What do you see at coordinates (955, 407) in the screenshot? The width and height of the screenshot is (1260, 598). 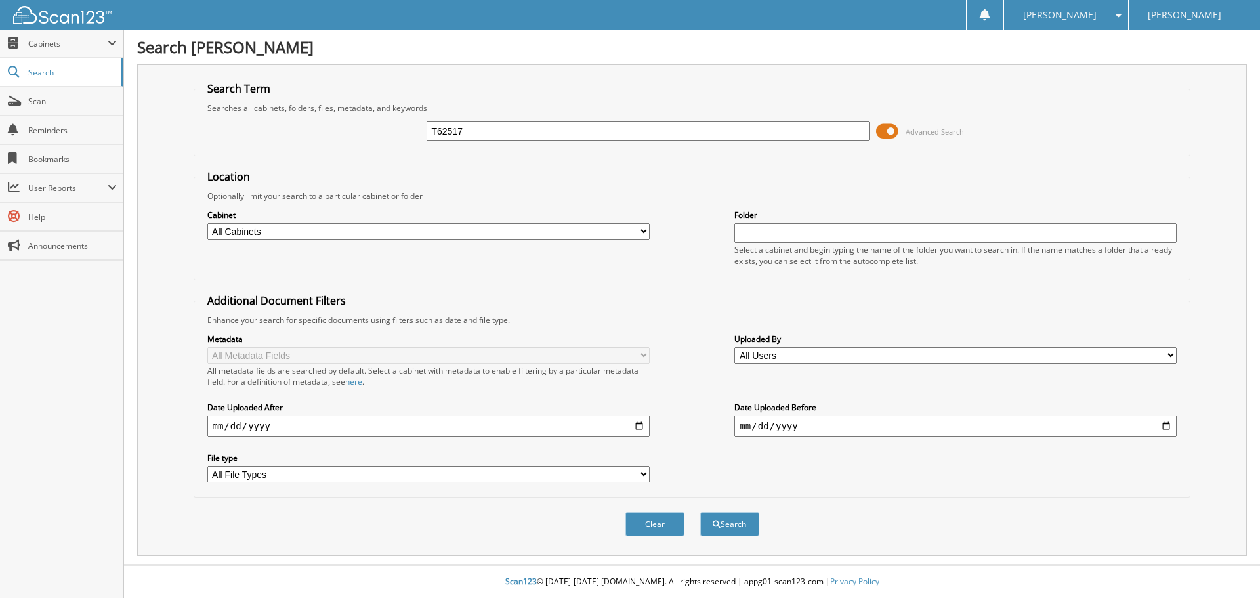 I see `label: Date Uploaded Before` at bounding box center [955, 407].